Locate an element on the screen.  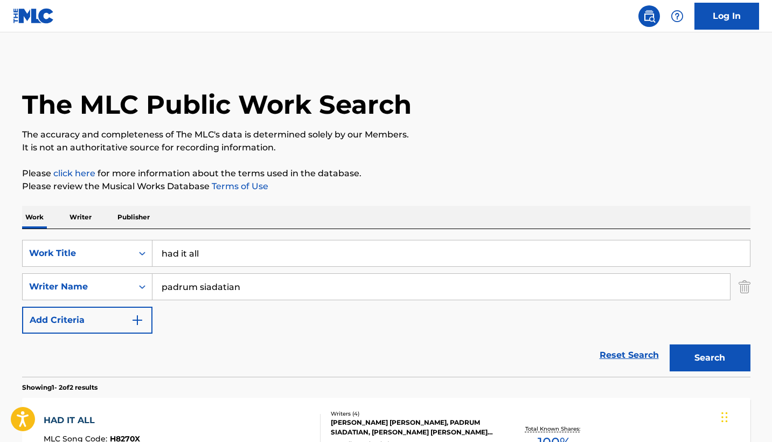
div: Writer Name is located at coordinates (78, 287).